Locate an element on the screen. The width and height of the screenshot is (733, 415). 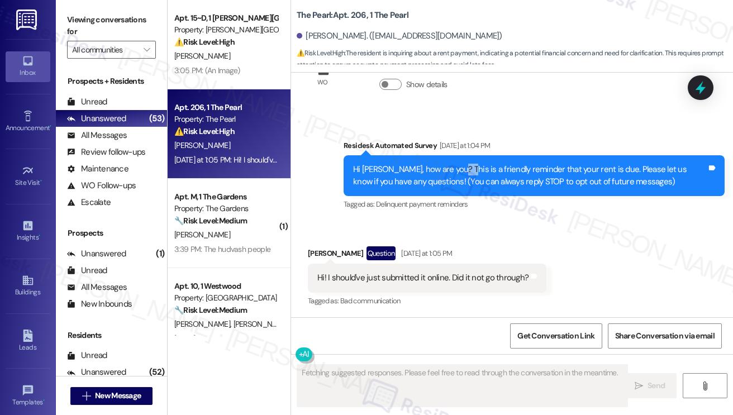
div: WO Follow-ups is located at coordinates (101, 186).